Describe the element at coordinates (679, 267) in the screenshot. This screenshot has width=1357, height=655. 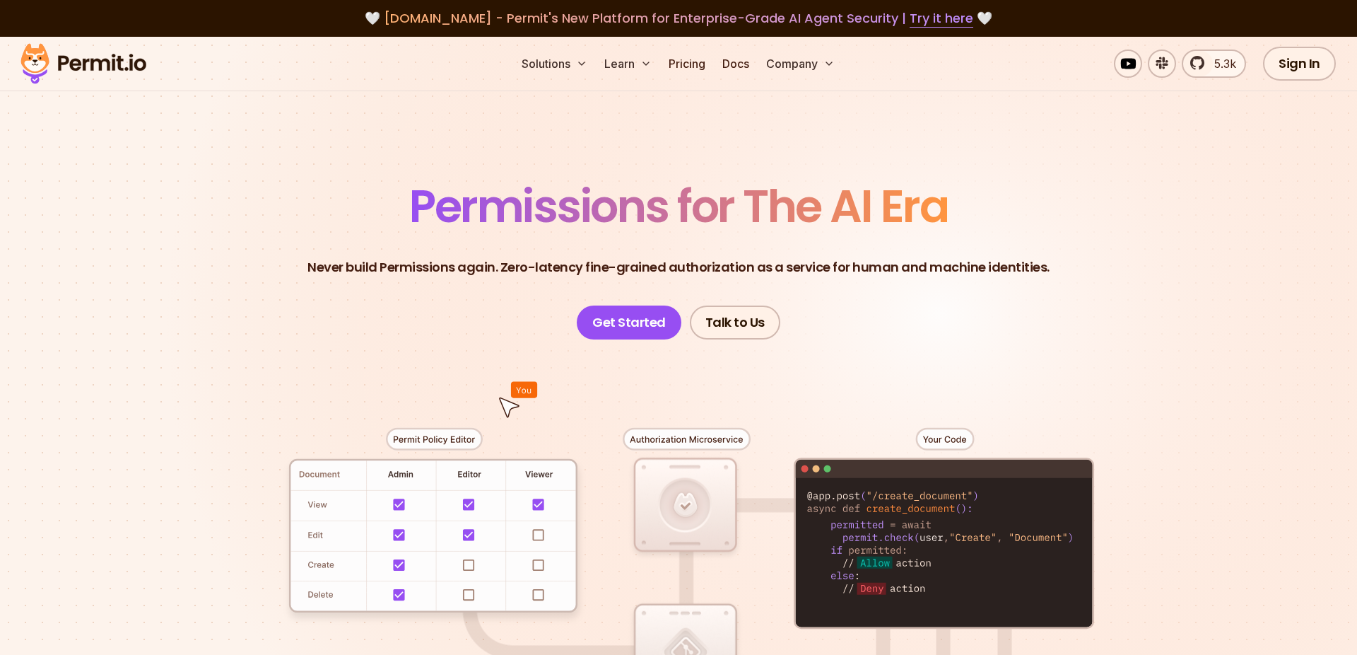
I see `p: Never build Permissions again. Zero-latency fine-grained authorization as a service for human and...` at that location.